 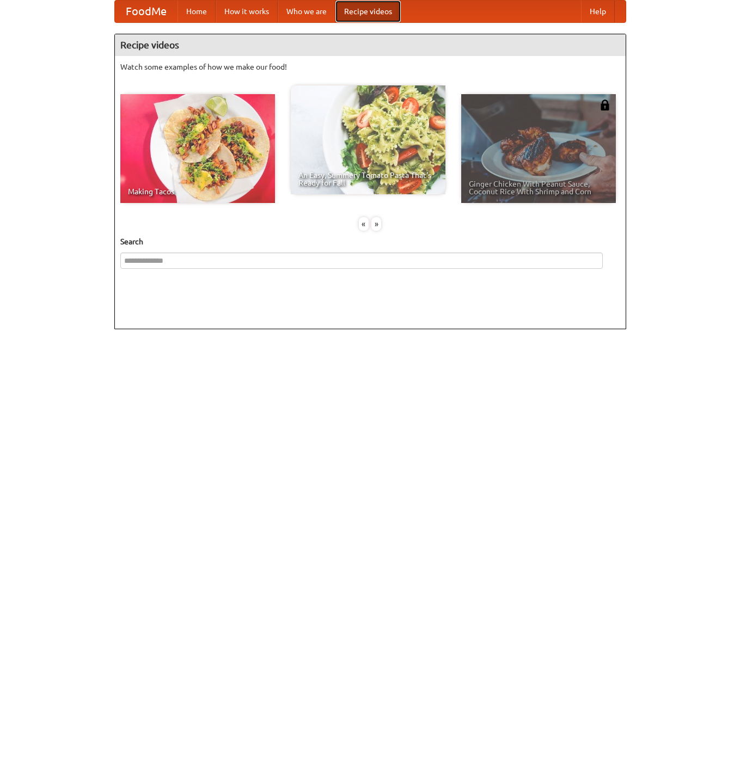 I want to click on a: Making Tacos, so click(x=198, y=149).